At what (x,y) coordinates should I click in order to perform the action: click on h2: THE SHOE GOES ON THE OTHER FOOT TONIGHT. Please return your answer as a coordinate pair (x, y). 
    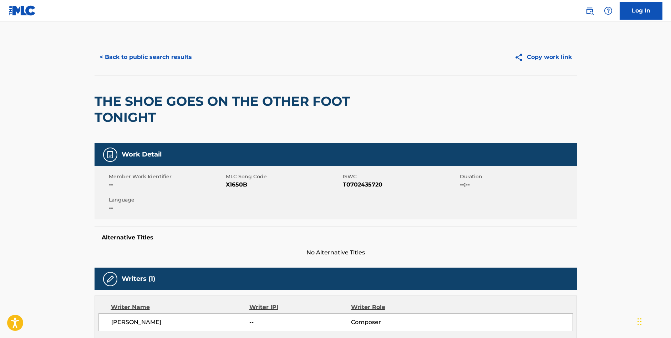
    Looking at the image, I should click on (239, 109).